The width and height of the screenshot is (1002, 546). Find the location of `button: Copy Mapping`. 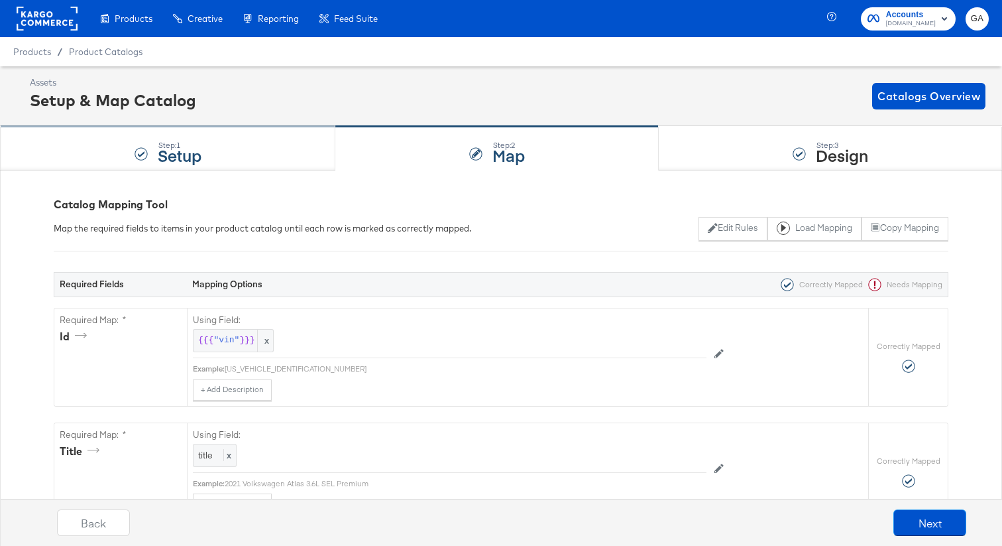

button: Copy Mapping is located at coordinates (905, 229).